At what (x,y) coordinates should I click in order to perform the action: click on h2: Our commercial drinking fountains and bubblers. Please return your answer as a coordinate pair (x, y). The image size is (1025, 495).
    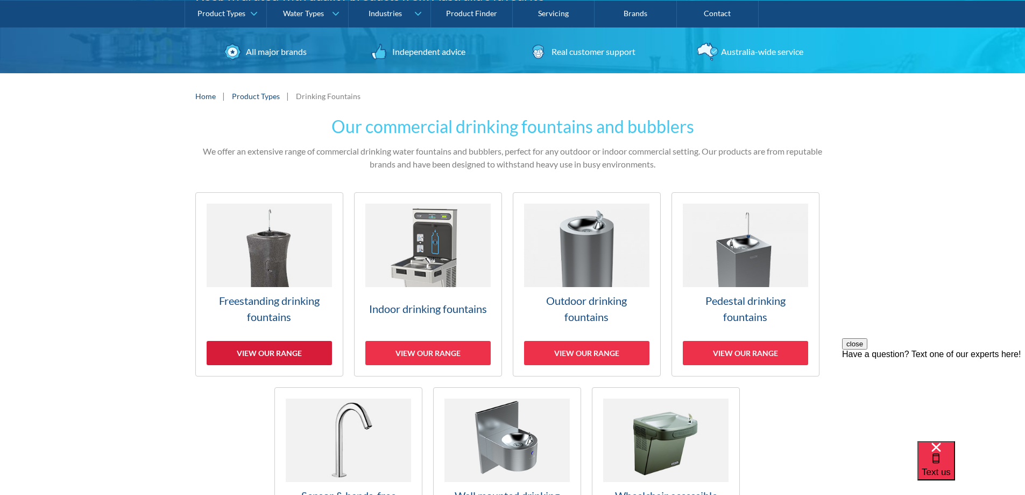
    Looking at the image, I should click on (513, 126).